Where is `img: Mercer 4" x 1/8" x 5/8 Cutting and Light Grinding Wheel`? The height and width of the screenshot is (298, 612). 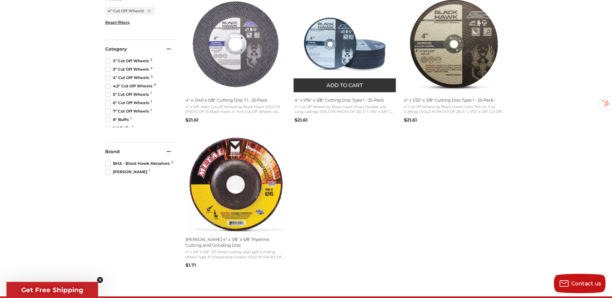 img: Mercer 4" x 1/8" x 5/8 Cutting and Light Grinding Wheel is located at coordinates (236, 183).